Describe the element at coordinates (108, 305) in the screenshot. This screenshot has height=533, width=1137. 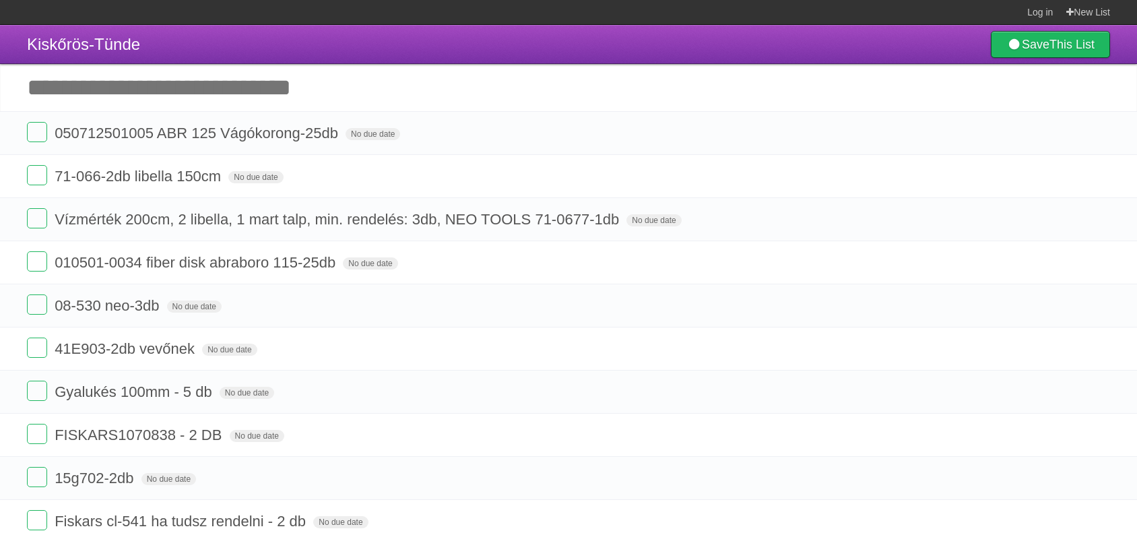
I see `span: 08-530 neo-3db` at that location.